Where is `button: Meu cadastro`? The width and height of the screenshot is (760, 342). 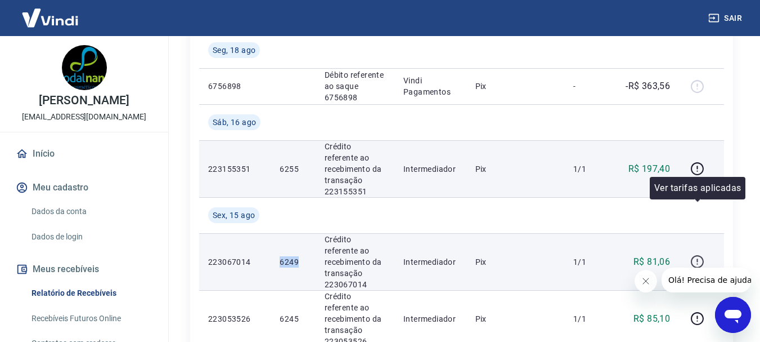
button: Meu cadastro is located at coordinates (84, 187).